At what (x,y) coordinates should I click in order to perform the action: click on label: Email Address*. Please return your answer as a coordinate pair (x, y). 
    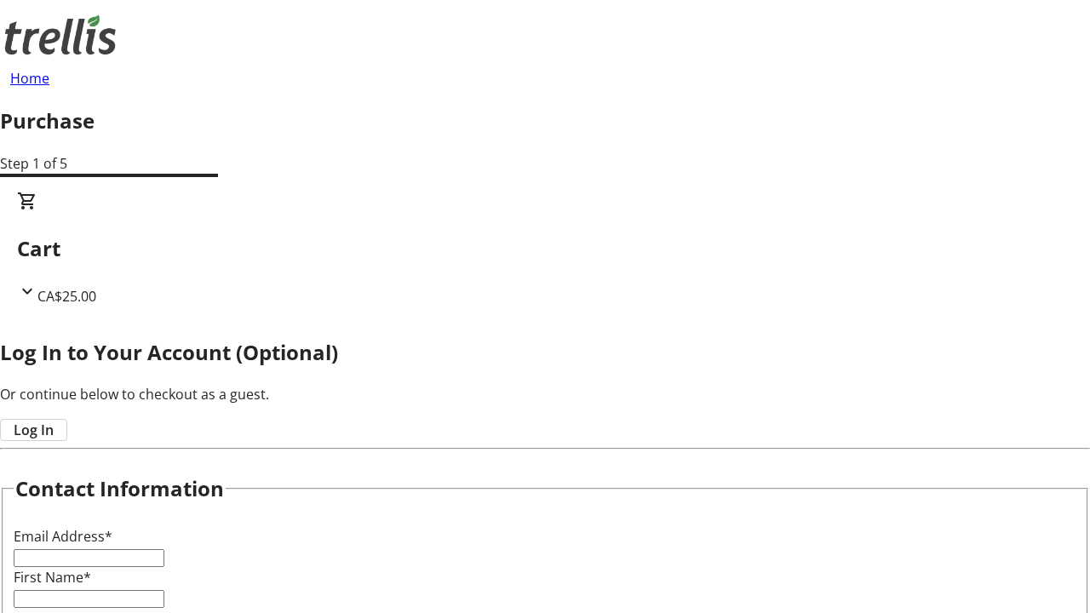
    Looking at the image, I should click on (63, 536).